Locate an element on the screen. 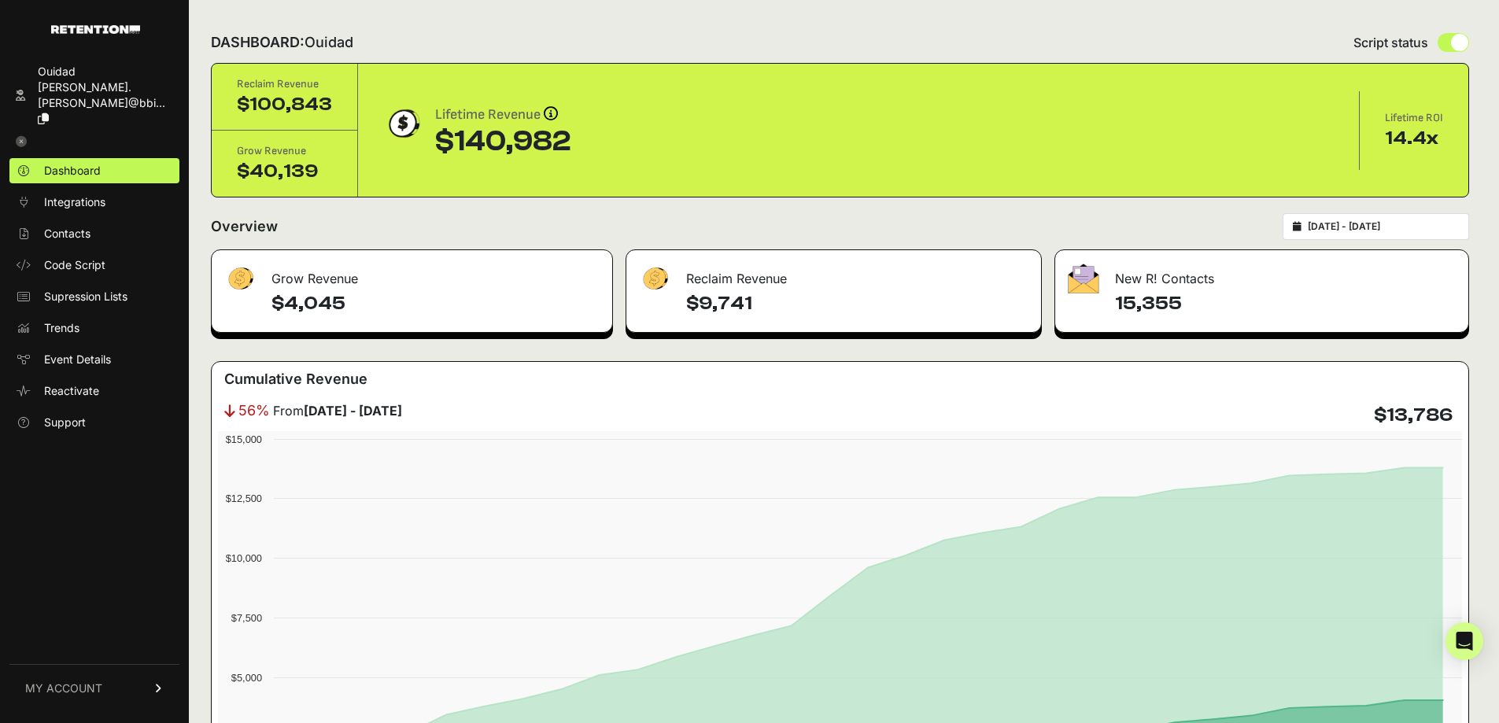 This screenshot has width=1499, height=723. span: Support is located at coordinates (65, 423).